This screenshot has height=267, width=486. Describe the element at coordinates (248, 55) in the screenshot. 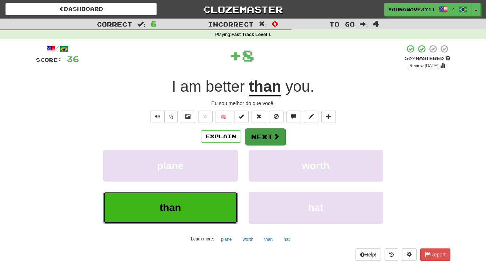

I see `span: 8` at that location.